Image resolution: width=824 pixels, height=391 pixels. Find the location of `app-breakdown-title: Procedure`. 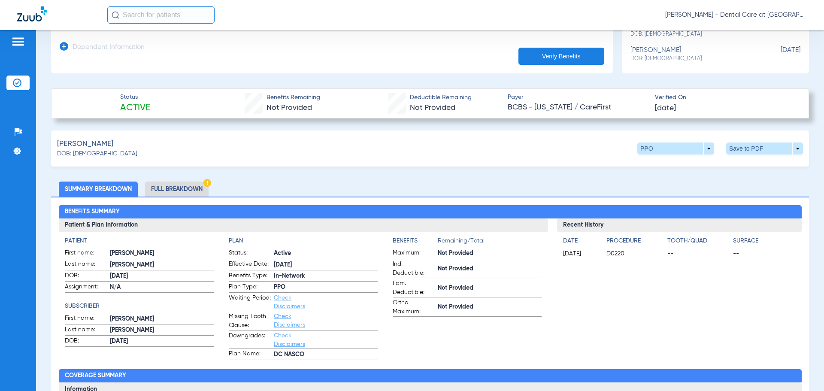

app-breakdown-title: Procedure is located at coordinates (636, 243).